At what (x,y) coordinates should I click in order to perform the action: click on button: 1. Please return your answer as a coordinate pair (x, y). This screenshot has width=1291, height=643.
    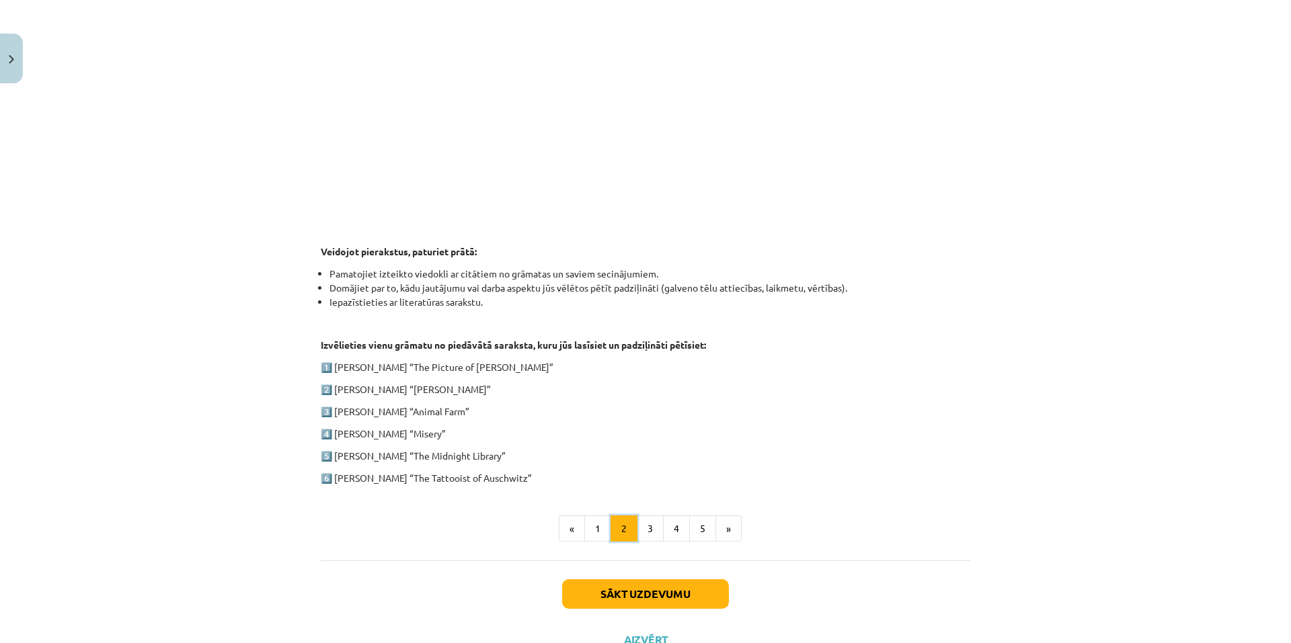
    Looking at the image, I should click on (598, 529).